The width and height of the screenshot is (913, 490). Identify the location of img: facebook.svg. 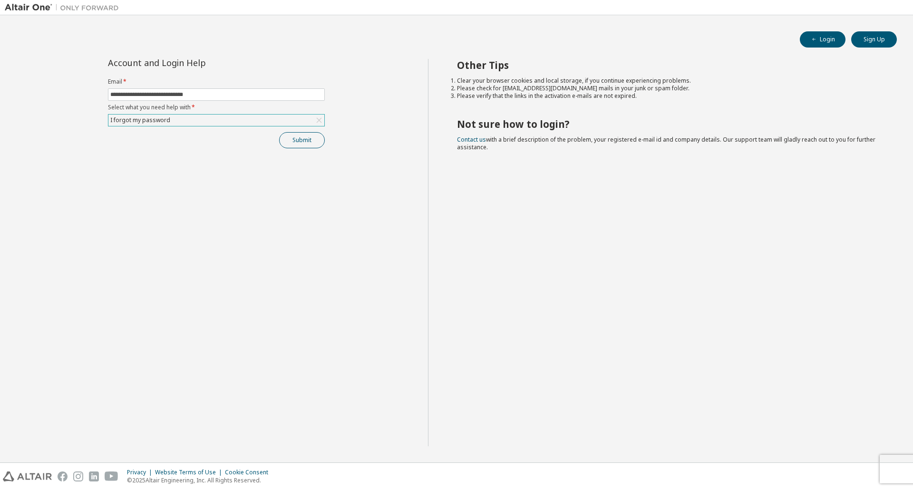
(62, 476).